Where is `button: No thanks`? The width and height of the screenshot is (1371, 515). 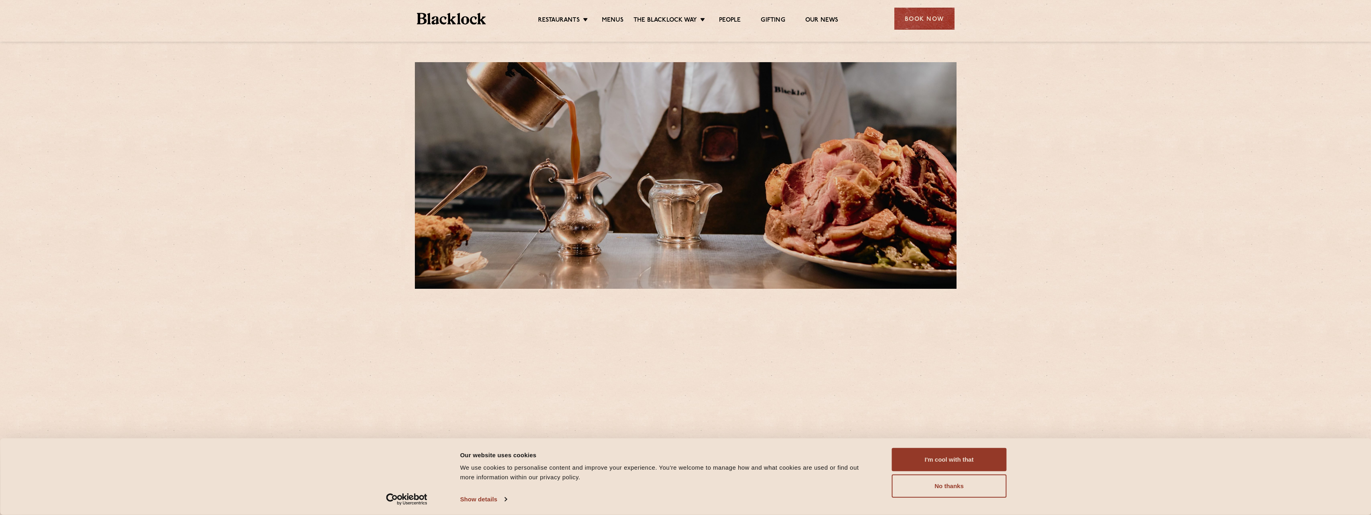
button: No thanks is located at coordinates (949, 486).